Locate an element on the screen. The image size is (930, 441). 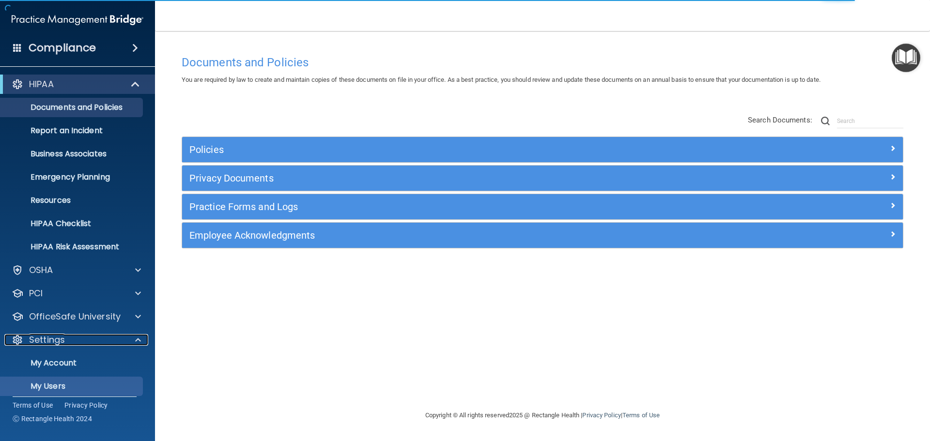
p: Documents and Policies is located at coordinates (72, 108).